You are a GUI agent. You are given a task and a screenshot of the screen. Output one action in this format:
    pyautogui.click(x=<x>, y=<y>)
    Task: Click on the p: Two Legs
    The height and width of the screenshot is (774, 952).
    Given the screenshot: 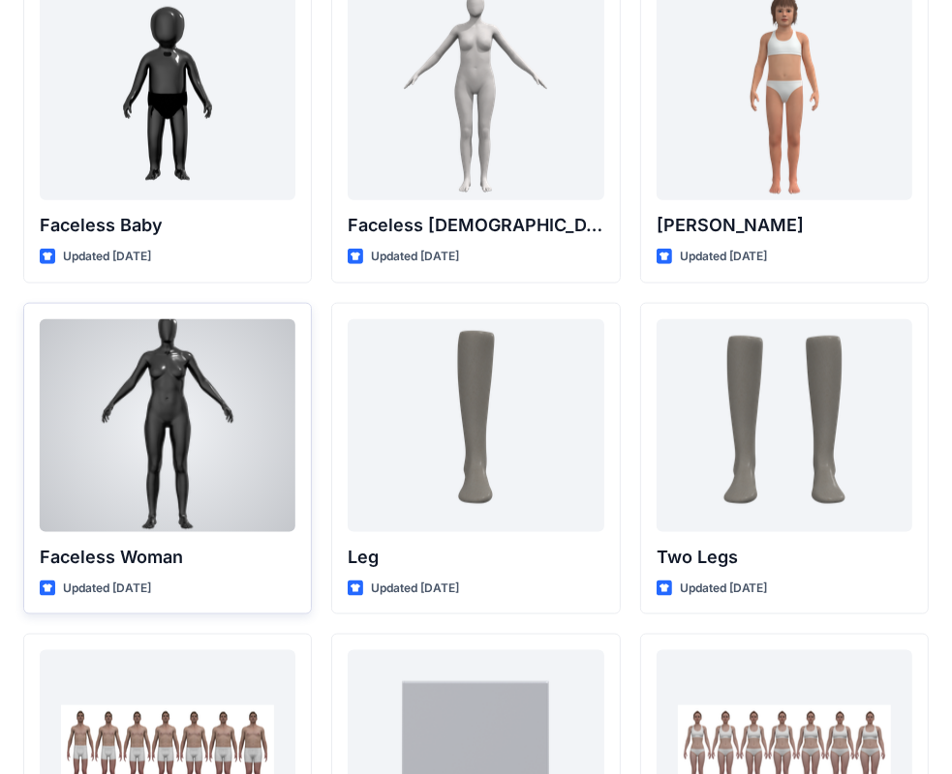 What is the action you would take?
    pyautogui.click(x=784, y=558)
    